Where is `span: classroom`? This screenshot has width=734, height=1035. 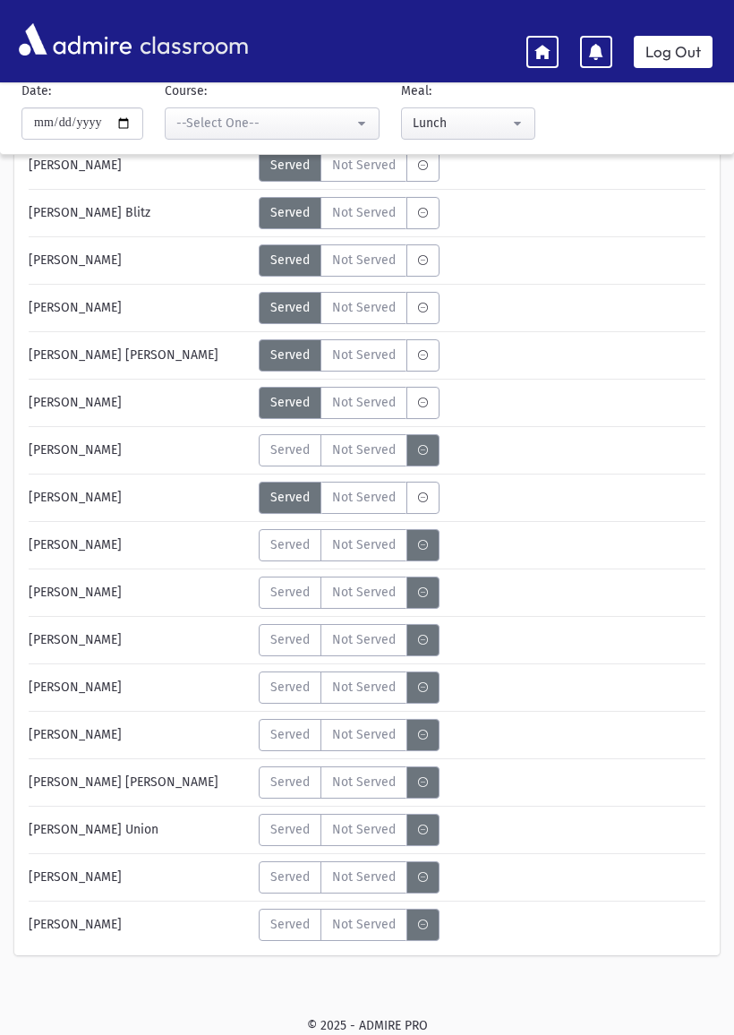
span: classroom is located at coordinates (192, 39).